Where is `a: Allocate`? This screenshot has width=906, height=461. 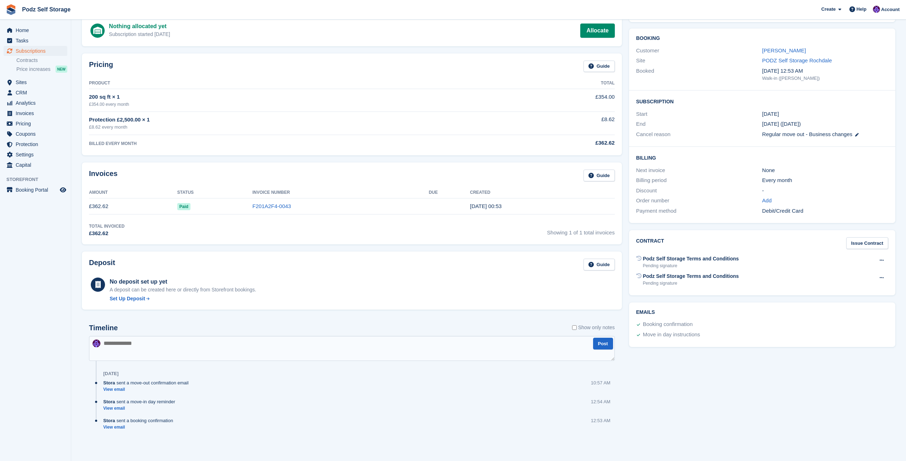 a: Allocate is located at coordinates (597, 31).